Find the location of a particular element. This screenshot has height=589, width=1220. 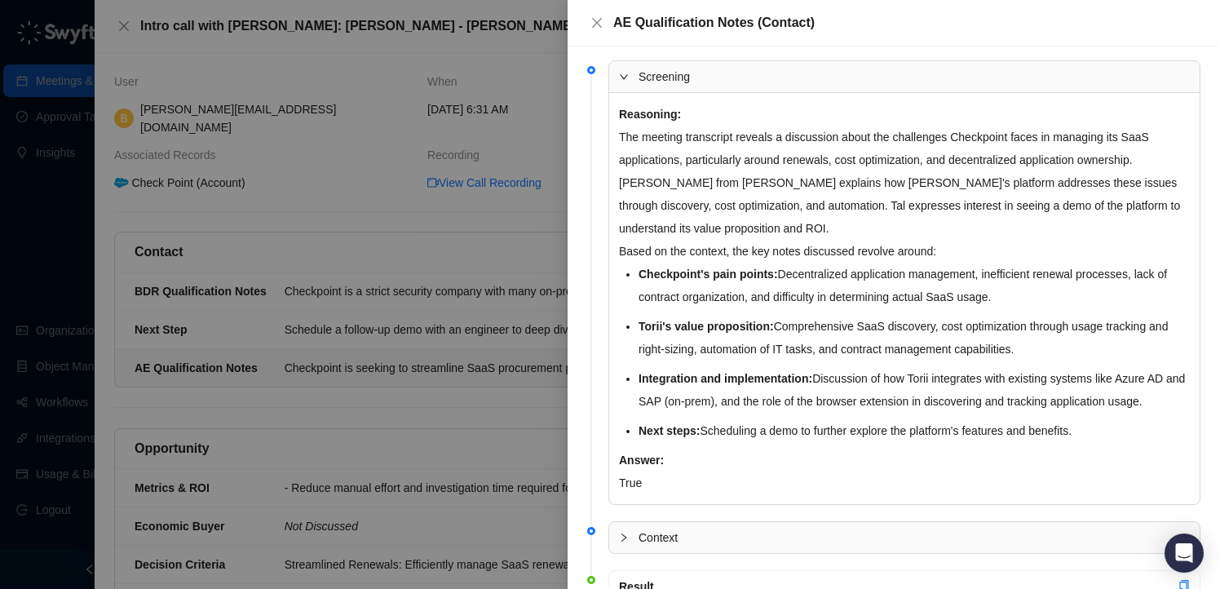

strong: Integration and implementation: is located at coordinates (725, 378).